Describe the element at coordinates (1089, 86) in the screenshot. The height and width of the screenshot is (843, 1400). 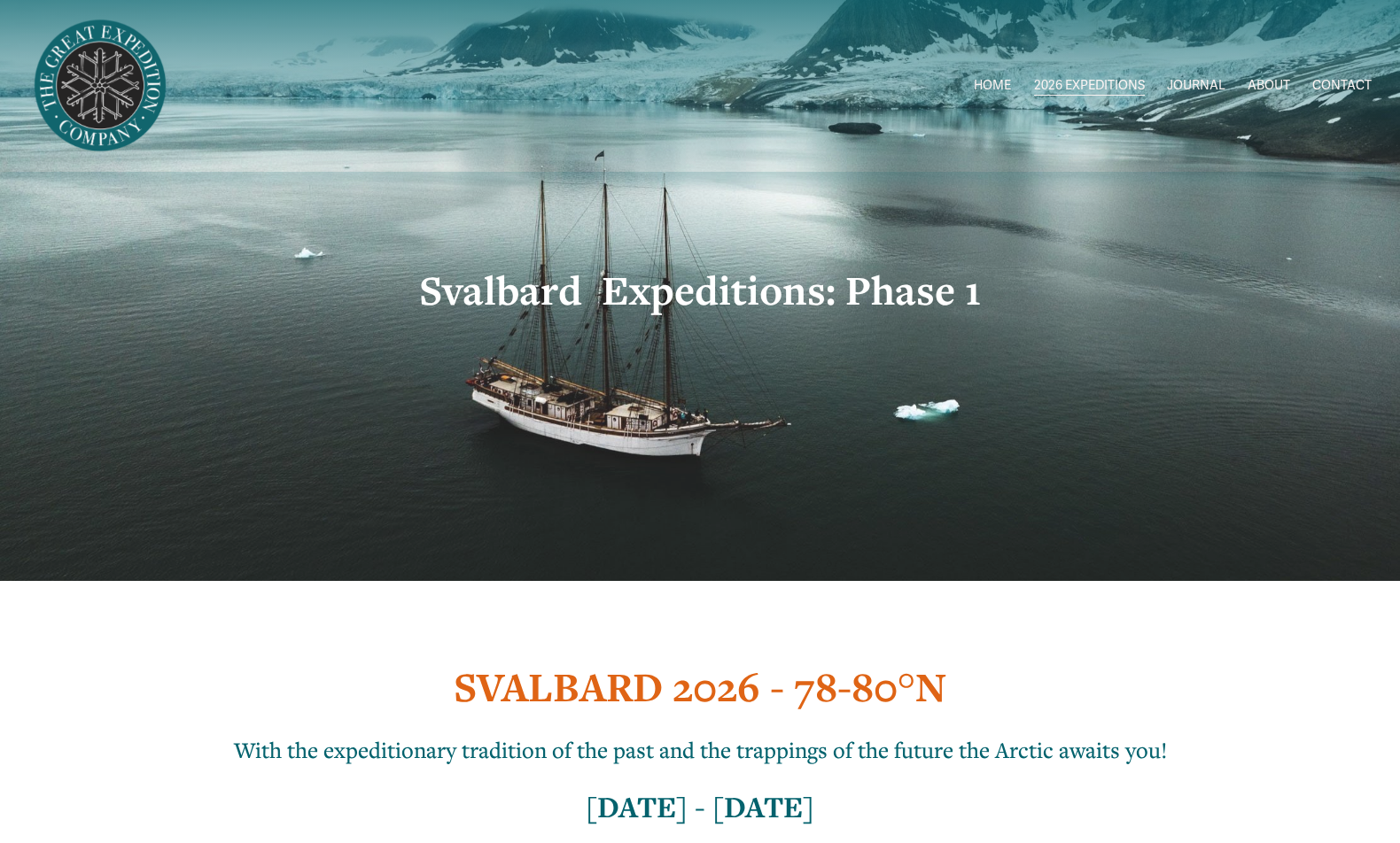
I see `span: 2026 EXPEDITIONS` at that location.